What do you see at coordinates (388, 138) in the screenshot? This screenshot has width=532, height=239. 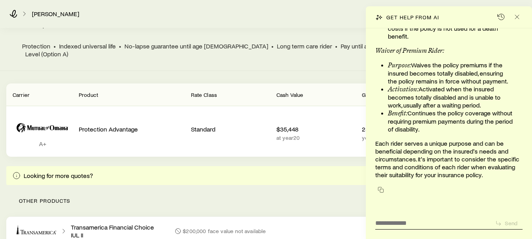 I see `p: years` at bounding box center [388, 138].